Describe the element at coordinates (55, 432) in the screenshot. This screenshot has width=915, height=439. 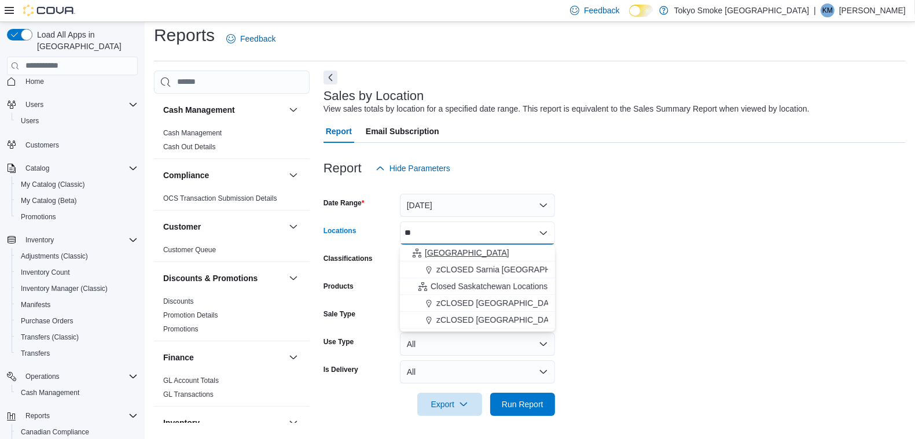
I see `span: Canadian Compliance` at that location.